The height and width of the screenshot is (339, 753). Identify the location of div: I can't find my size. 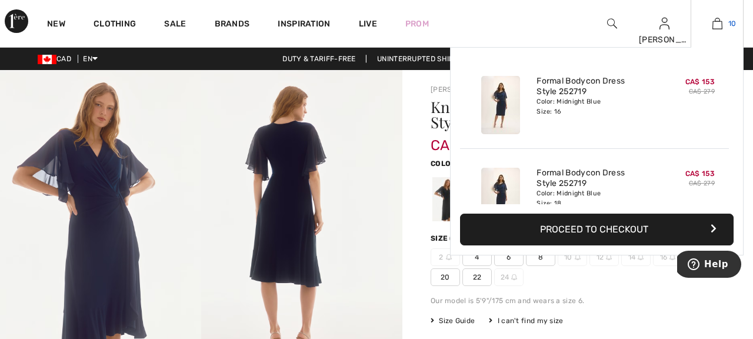
(526, 321).